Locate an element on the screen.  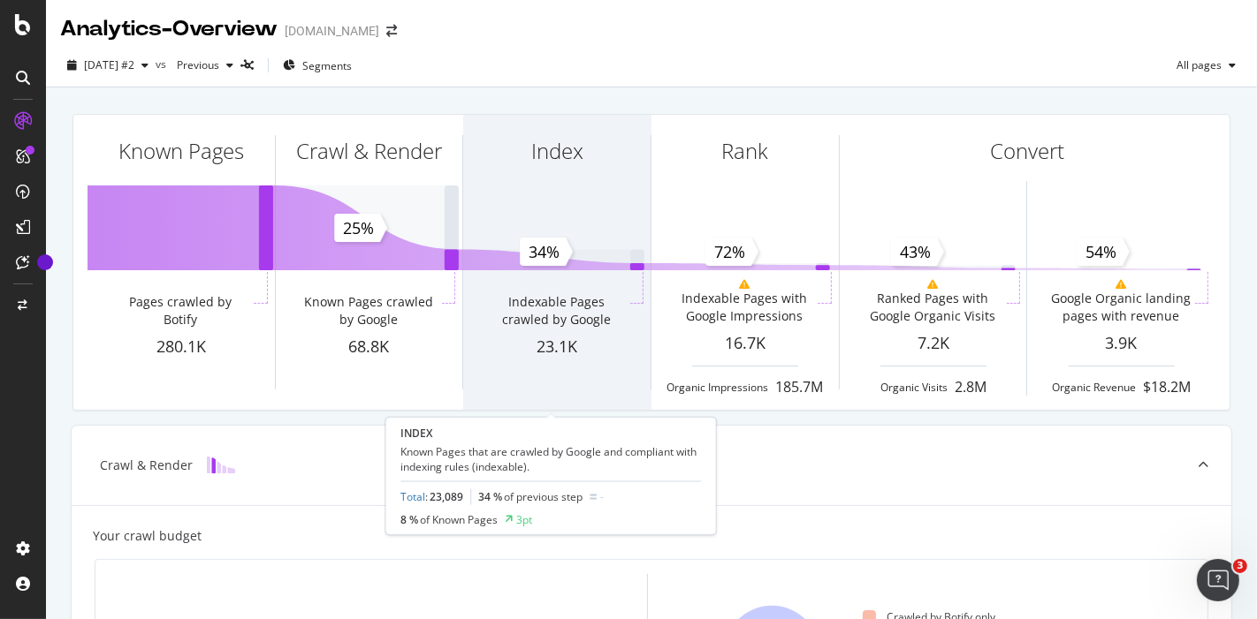
span: vs is located at coordinates (163, 64).